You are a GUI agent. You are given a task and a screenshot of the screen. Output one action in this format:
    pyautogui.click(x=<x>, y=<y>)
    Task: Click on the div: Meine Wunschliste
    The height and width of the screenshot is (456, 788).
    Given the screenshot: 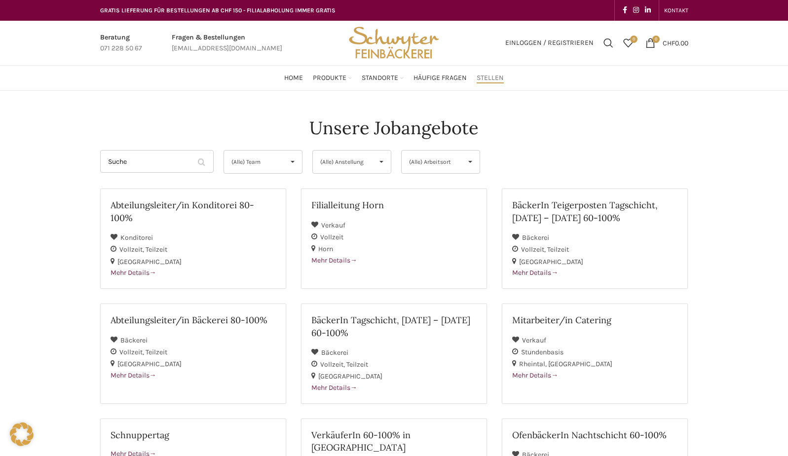 What is the action you would take?
    pyautogui.click(x=629, y=43)
    